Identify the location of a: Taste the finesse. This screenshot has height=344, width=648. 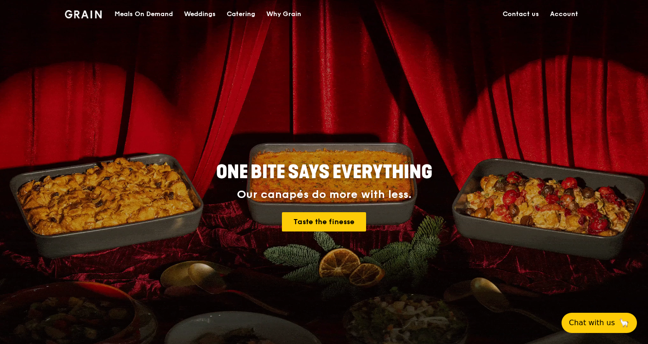
(324, 222).